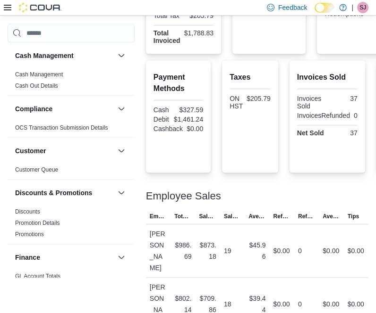  Describe the element at coordinates (282, 217) in the screenshot. I see `span: Refunds ($)` at that location.